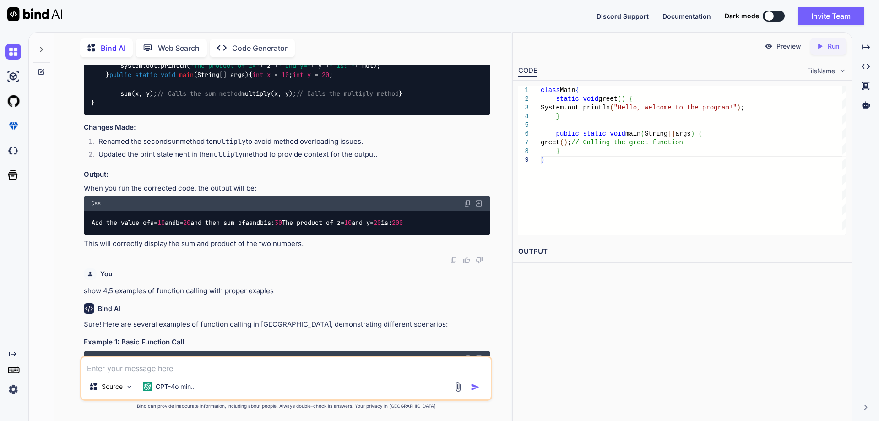 The width and height of the screenshot is (879, 421). What do you see at coordinates (458, 387) in the screenshot?
I see `img: attachment` at bounding box center [458, 387].